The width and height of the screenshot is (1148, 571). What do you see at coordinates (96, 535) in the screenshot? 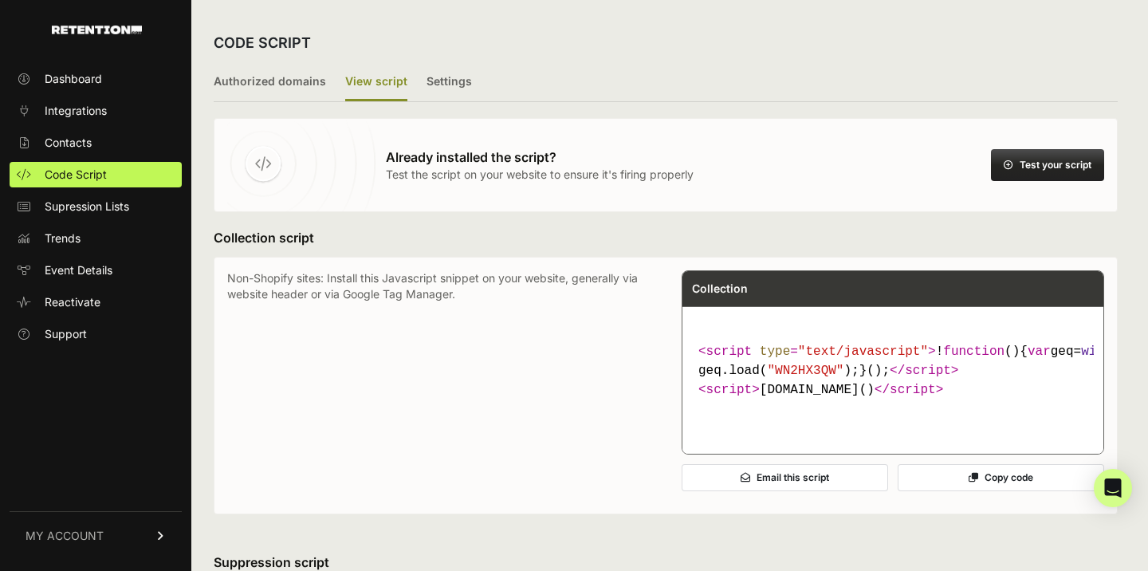
I see `a: MY ACCOUNT` at bounding box center [96, 535].